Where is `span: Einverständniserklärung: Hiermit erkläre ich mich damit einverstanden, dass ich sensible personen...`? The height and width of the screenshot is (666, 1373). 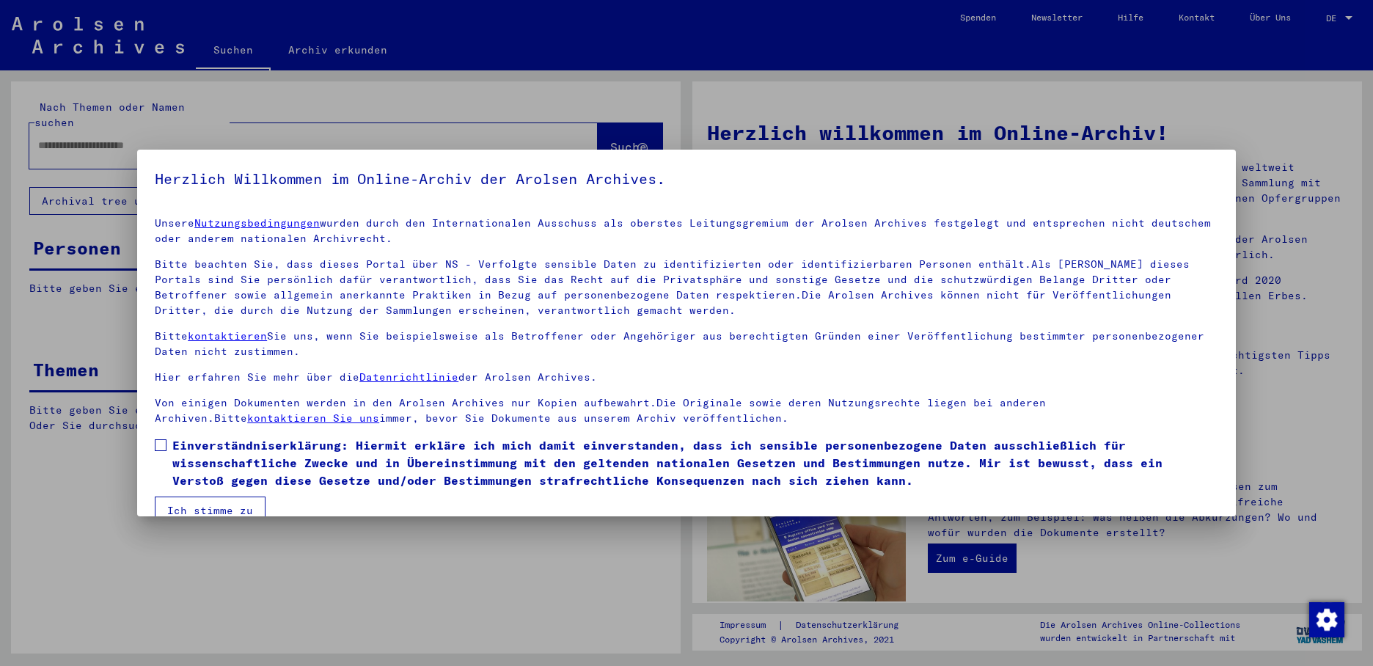
span: Einverständniserklärung: Hiermit erkläre ich mich damit einverstanden, dass ich sensible personen... is located at coordinates (695, 463).